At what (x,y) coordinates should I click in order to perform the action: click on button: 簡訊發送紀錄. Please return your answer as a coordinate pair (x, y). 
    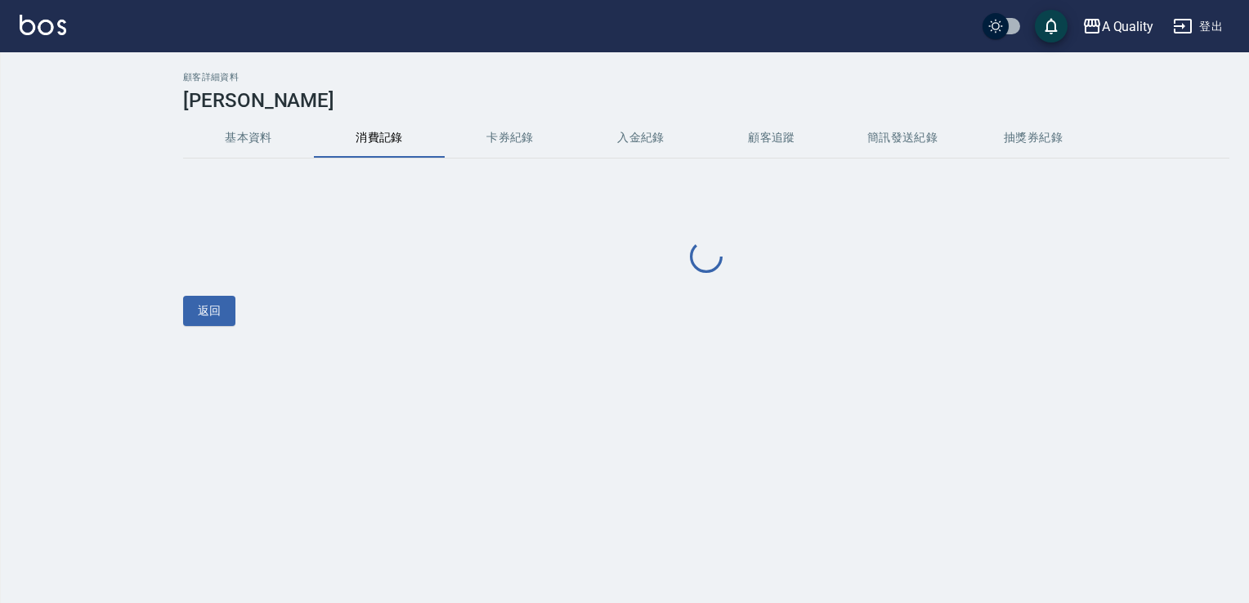
    Looking at the image, I should click on (902, 138).